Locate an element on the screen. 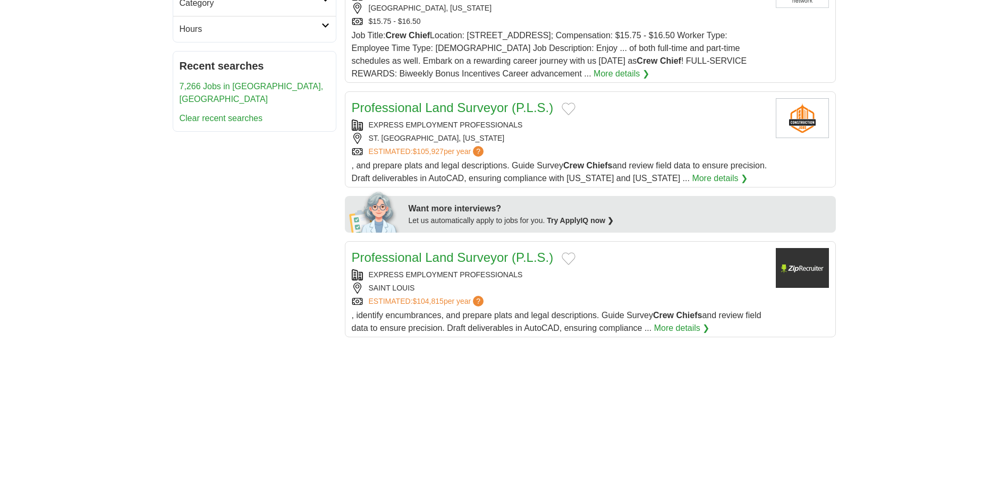  span: , and prepare plats and legal descriptions. Guide Survey and review field data to ensure precisio... is located at coordinates (560, 172).